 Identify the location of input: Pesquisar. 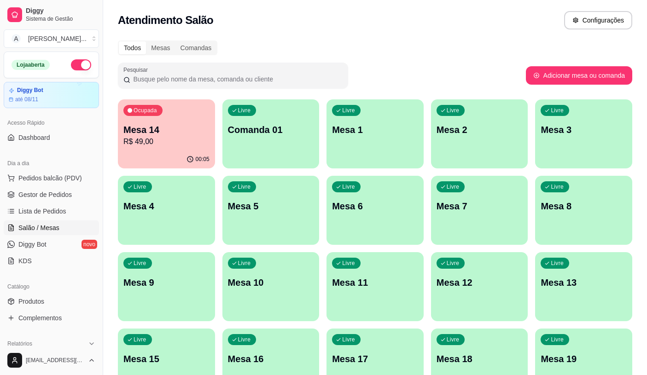
(236, 79).